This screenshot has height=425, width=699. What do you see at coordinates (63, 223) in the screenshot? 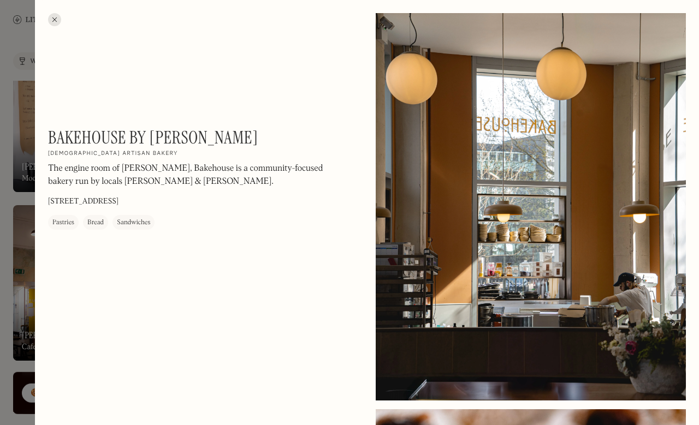
I see `div: Pastries` at bounding box center [63, 223].